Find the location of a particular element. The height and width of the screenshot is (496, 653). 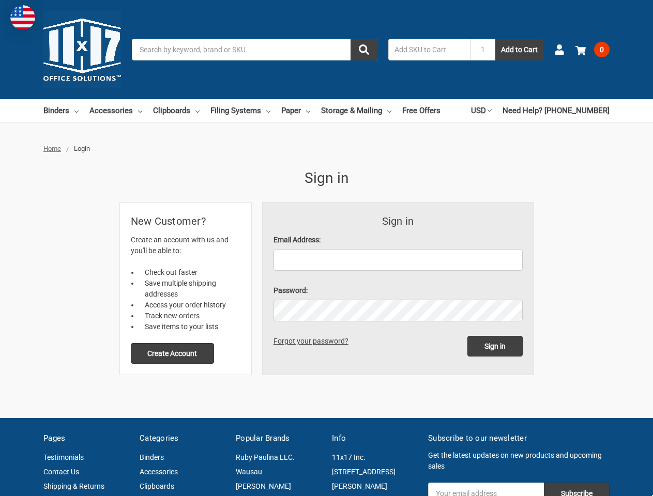

img: duty and tax information for United States is located at coordinates (23, 18).